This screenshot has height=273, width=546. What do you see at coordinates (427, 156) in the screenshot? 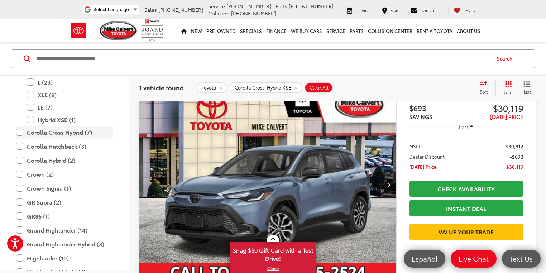
I see `span: Dealer Discount` at bounding box center [427, 156].